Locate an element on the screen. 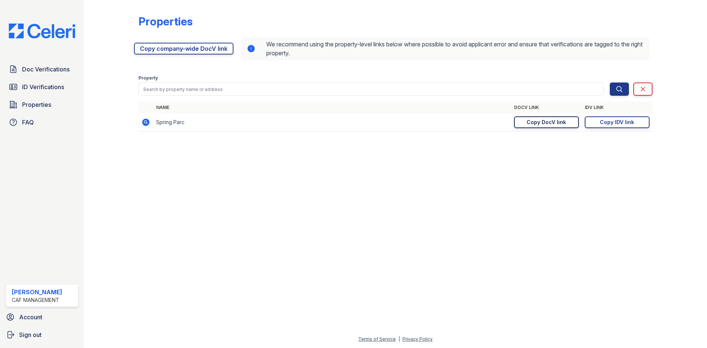  div: CAF Management is located at coordinates (37, 300).